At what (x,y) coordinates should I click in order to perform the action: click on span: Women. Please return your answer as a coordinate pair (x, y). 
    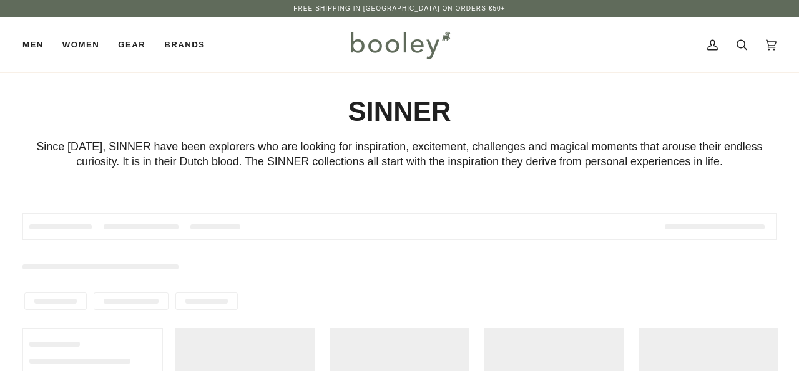
    Looking at the image, I should click on (81, 45).